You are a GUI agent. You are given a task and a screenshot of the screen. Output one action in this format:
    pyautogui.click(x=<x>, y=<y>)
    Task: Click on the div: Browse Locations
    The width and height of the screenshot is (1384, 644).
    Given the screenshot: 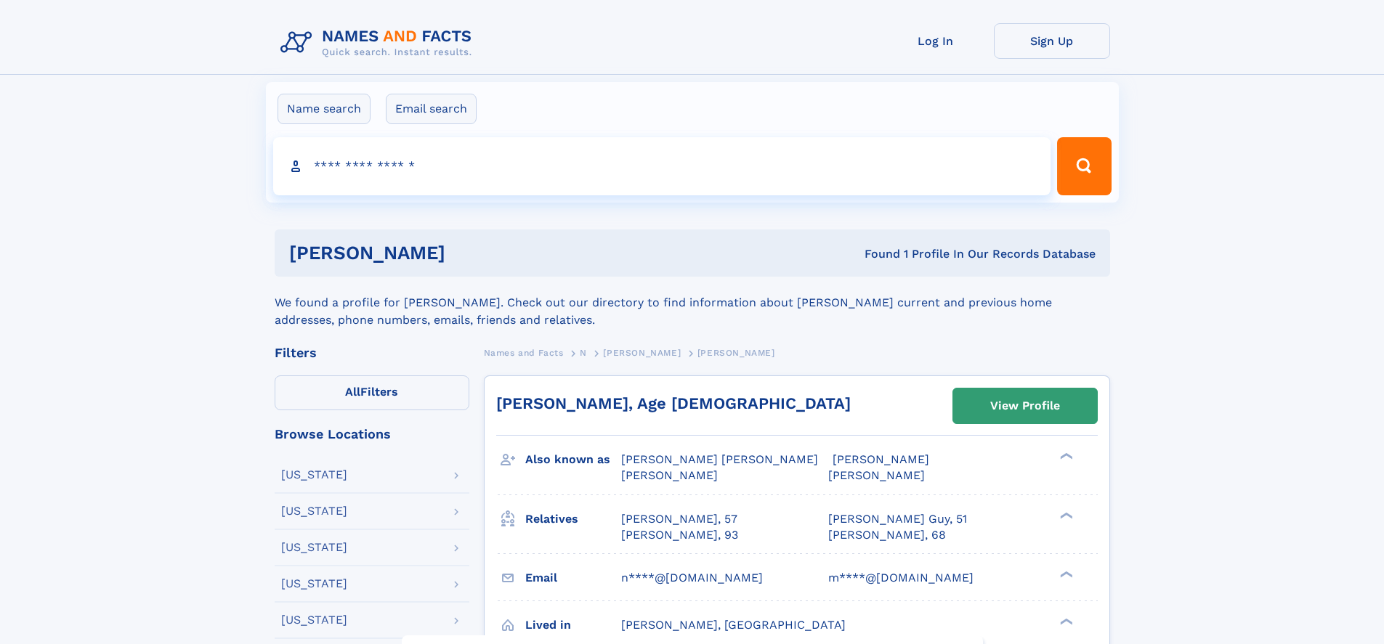 What is the action you would take?
    pyautogui.click(x=372, y=434)
    